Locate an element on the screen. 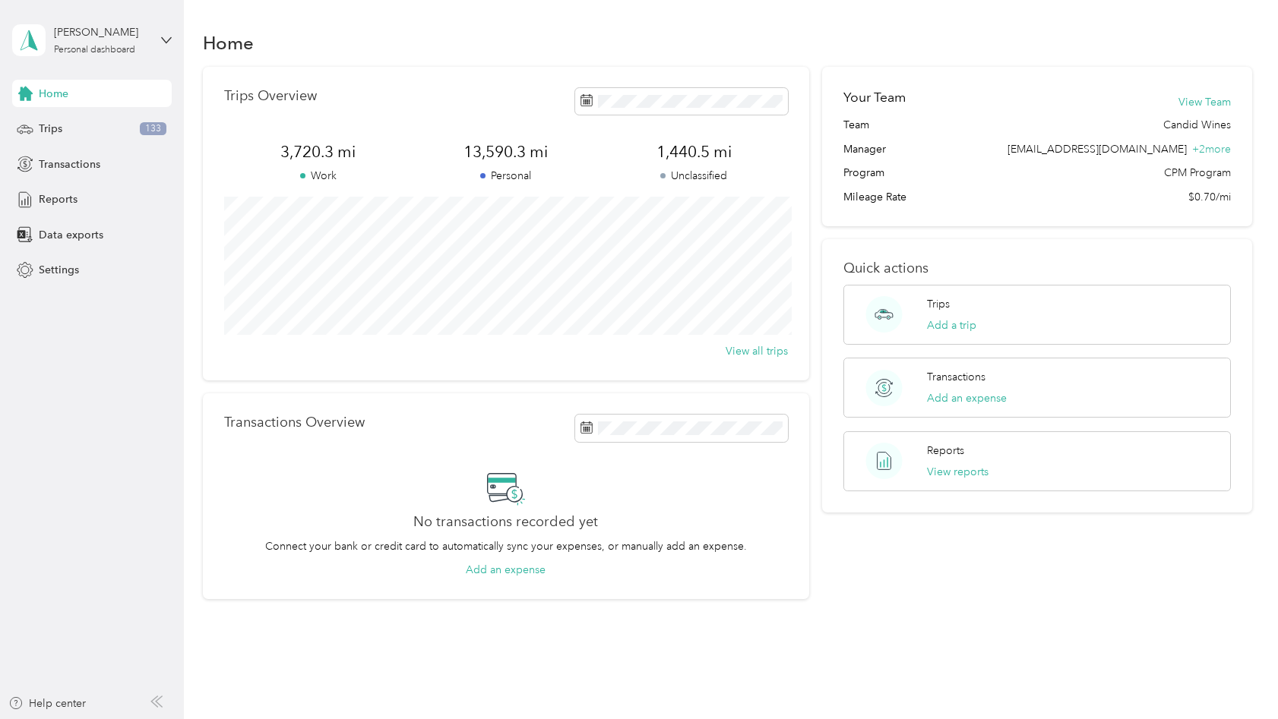 Image resolution: width=1278 pixels, height=719 pixels. p: Quick actions is located at coordinates (1036, 268).